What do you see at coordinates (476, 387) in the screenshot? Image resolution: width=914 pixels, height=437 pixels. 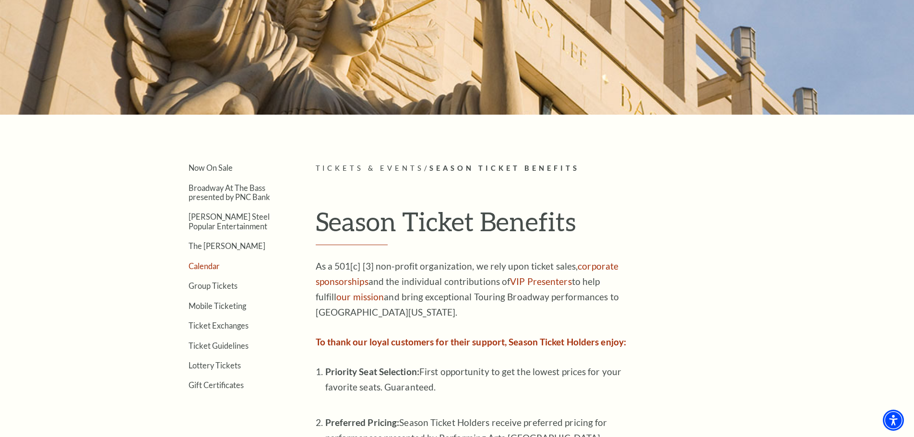 I see `p: First opportunity to get the lowest prices for your favorite seats. Guaranteed.` at bounding box center [476, 387].